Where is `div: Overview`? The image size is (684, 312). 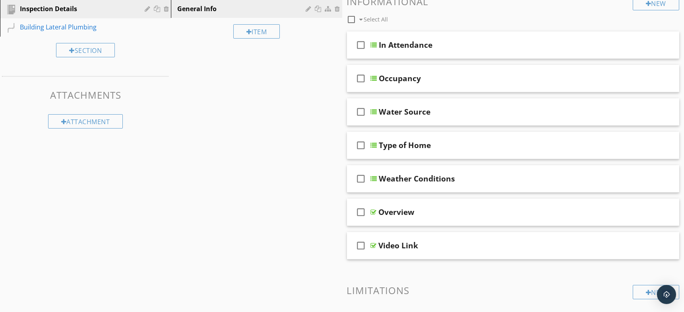 div: Overview is located at coordinates (397, 212).